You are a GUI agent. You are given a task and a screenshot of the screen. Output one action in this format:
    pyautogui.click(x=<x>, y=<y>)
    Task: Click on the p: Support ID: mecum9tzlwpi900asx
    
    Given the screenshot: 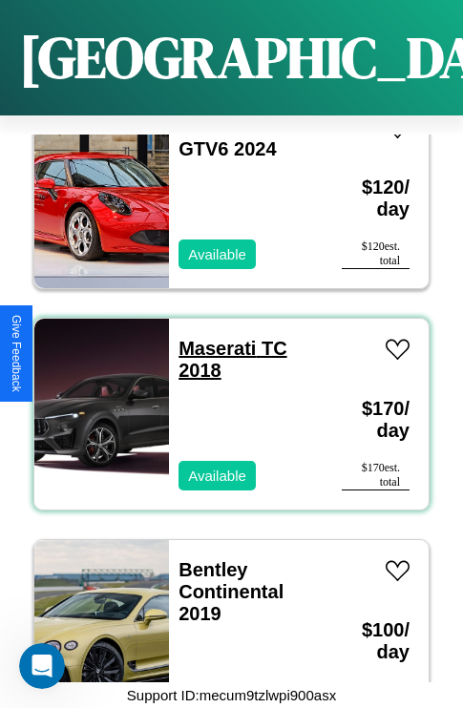 What is the action you would take?
    pyautogui.click(x=231, y=694)
    